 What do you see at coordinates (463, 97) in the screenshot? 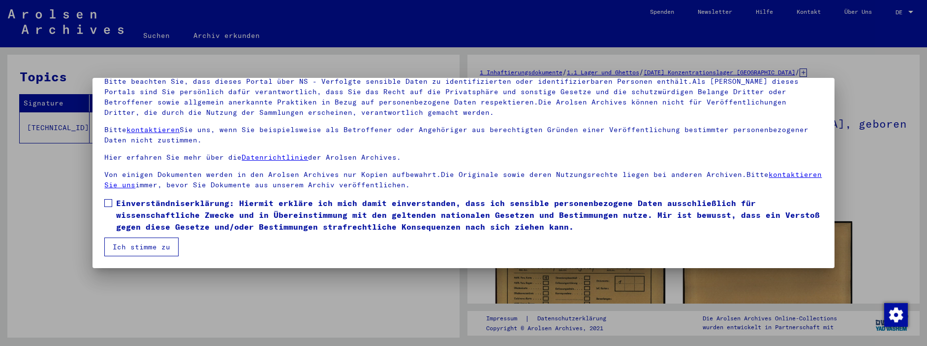
I see `p: Bitte beachten Sie, dass dieses Portal über NS - Verfolgte sensible Daten zu identifizierten oder...` at bounding box center [463, 97].